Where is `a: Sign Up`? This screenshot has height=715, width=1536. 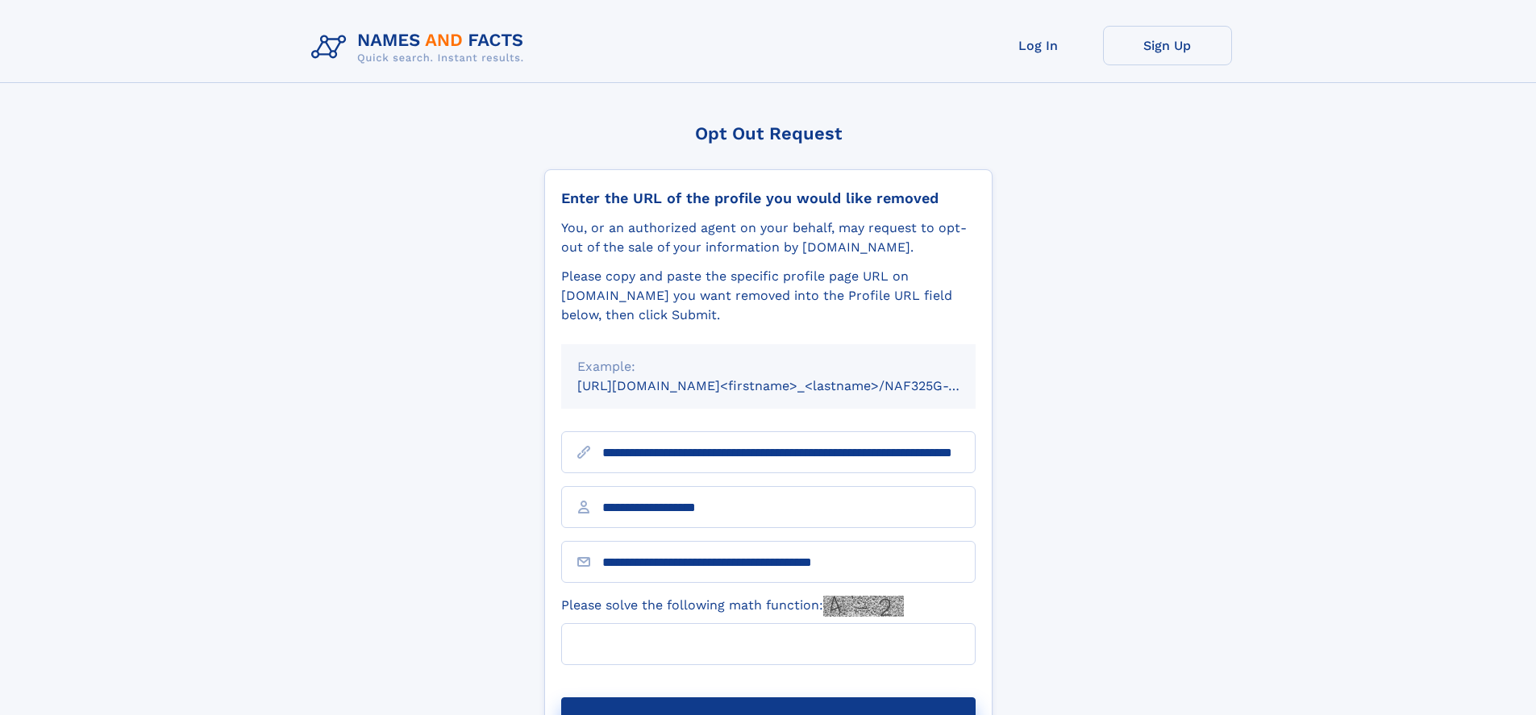
a: Sign Up is located at coordinates (1168, 45).